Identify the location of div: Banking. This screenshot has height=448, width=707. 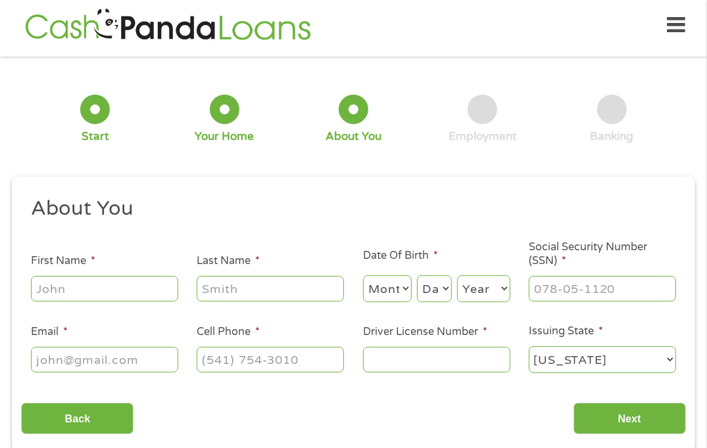
(612, 137).